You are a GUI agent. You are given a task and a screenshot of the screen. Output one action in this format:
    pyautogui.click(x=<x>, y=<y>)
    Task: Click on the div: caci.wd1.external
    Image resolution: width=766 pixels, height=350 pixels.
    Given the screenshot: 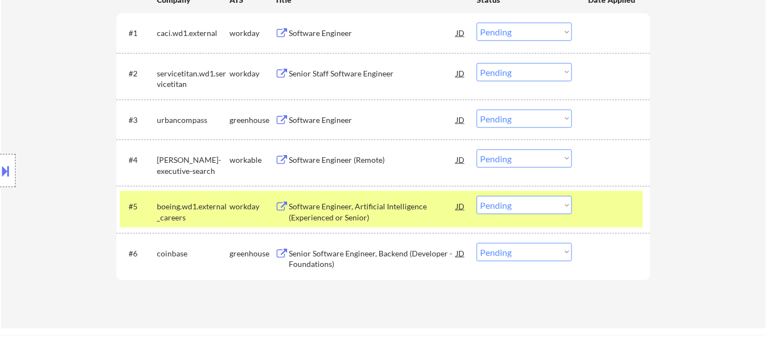 What is the action you would take?
    pyautogui.click(x=193, y=33)
    